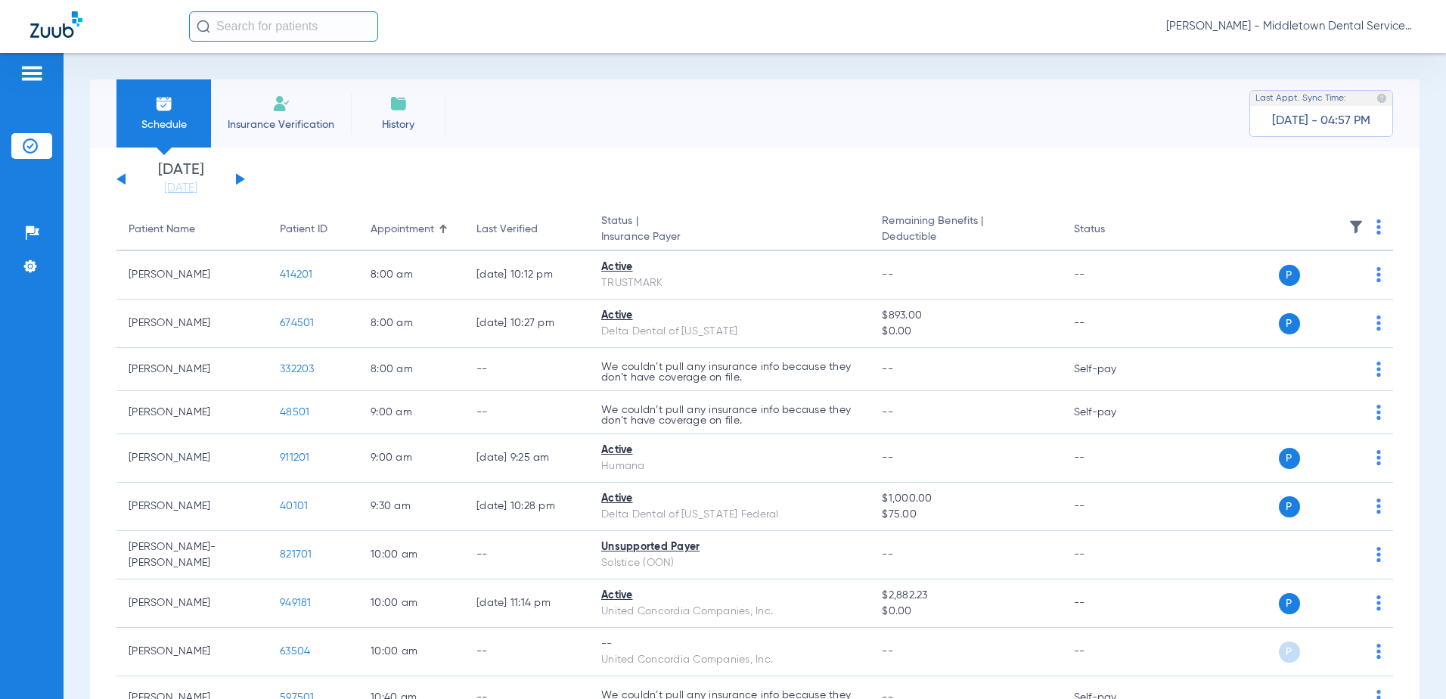 The image size is (1446, 699). What do you see at coordinates (398, 125) in the screenshot?
I see `span: History` at bounding box center [398, 125].